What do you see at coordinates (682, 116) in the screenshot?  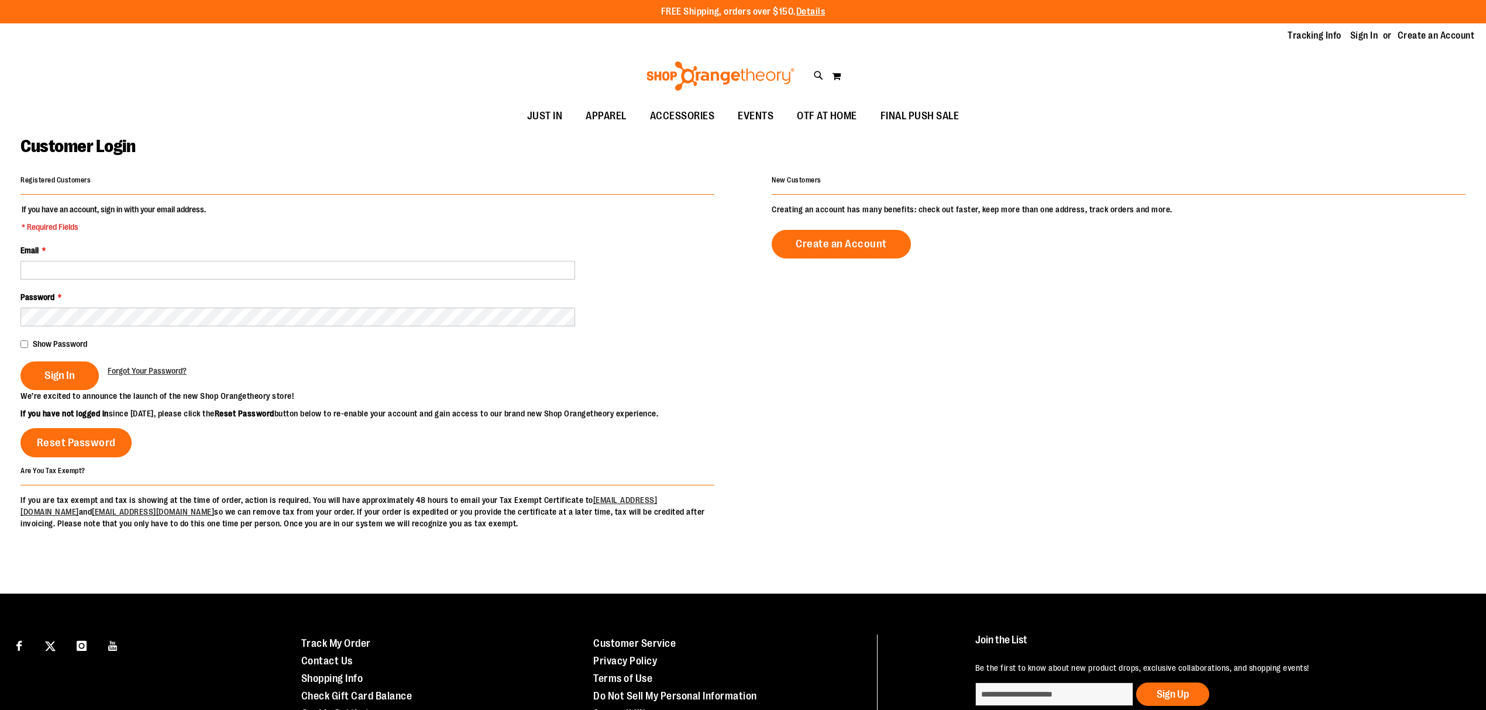 I see `a: ACCESSORIES` at bounding box center [682, 116].